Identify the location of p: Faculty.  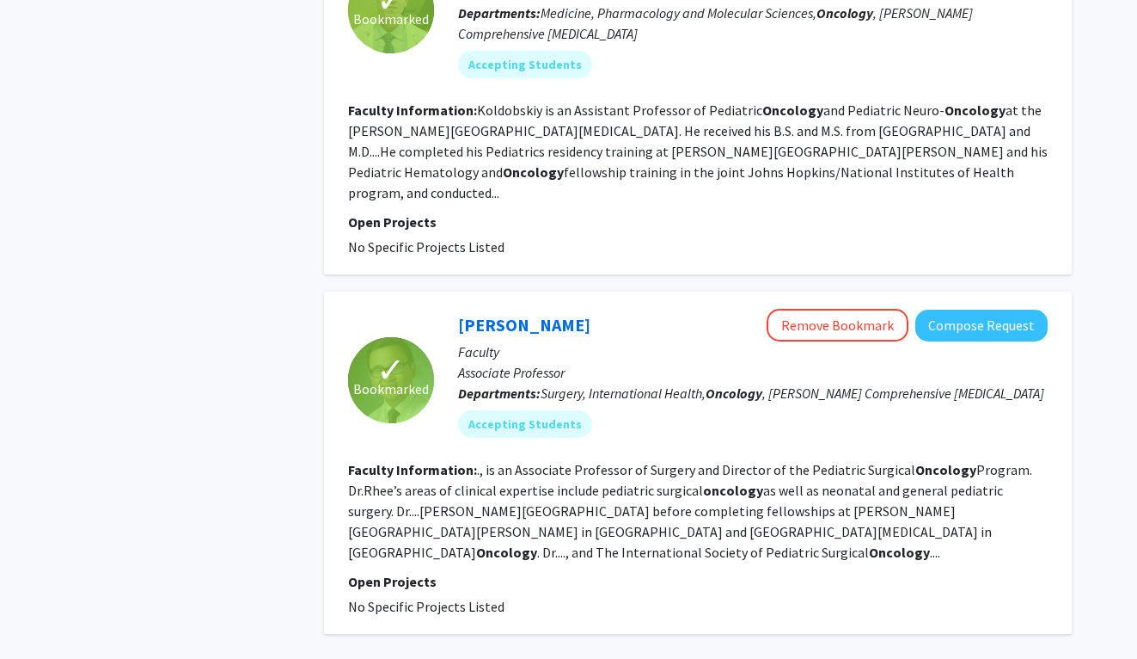
(753, 352).